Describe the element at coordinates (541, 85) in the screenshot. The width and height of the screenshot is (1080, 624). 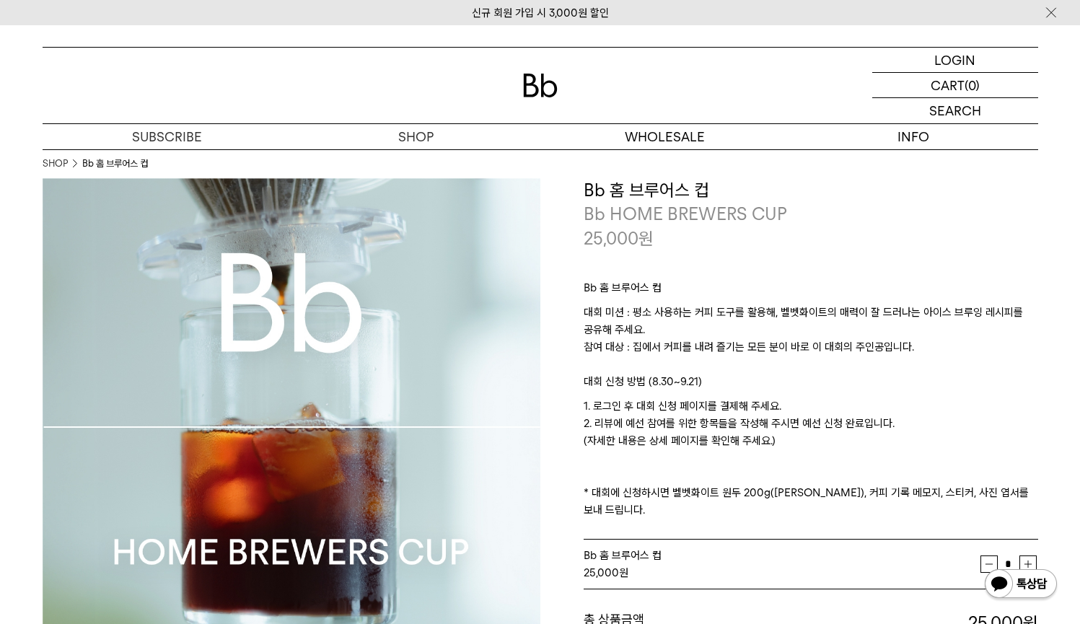
I see `img: 로고` at that location.